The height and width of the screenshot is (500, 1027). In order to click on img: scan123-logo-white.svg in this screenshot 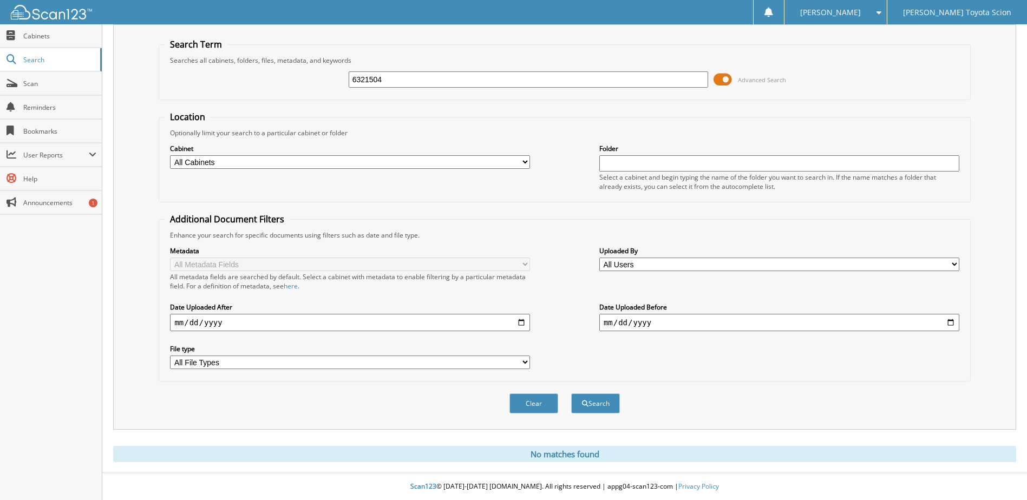, I will do `click(51, 12)`.